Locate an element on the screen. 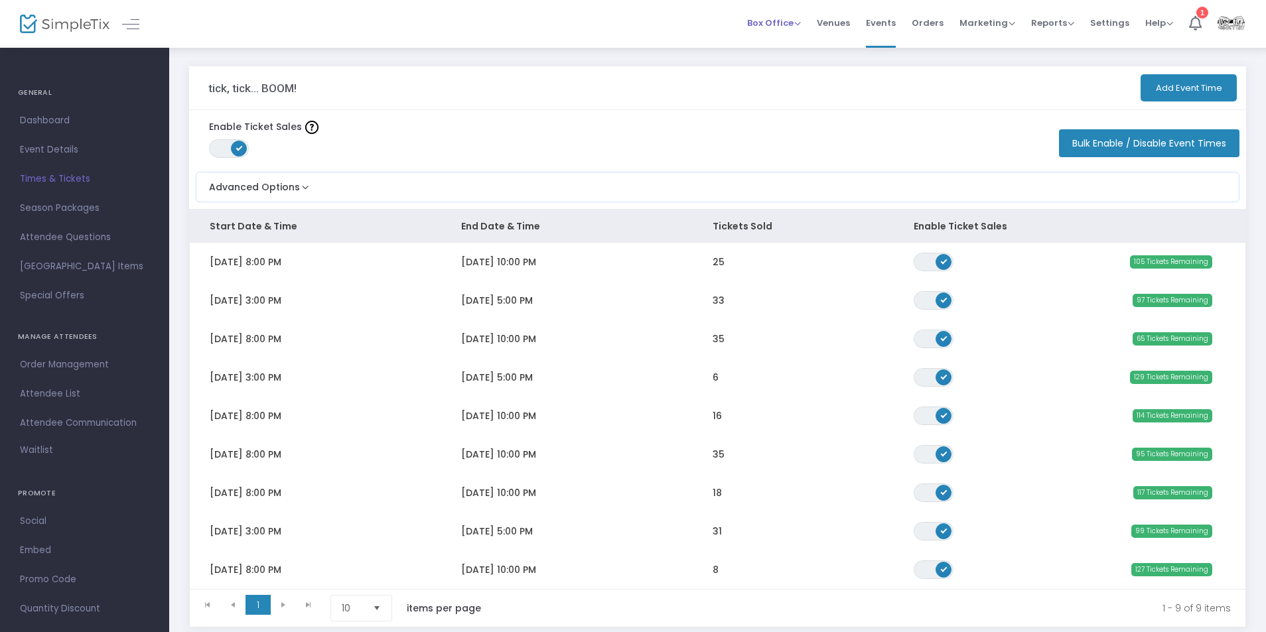 The height and width of the screenshot is (632, 1266). span: 25 is located at coordinates (719, 262).